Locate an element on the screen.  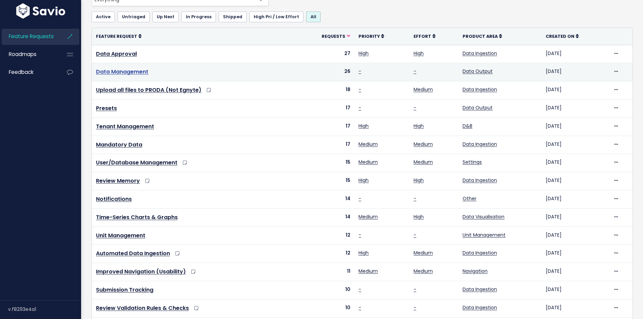
a: Up Next is located at coordinates (165, 17).